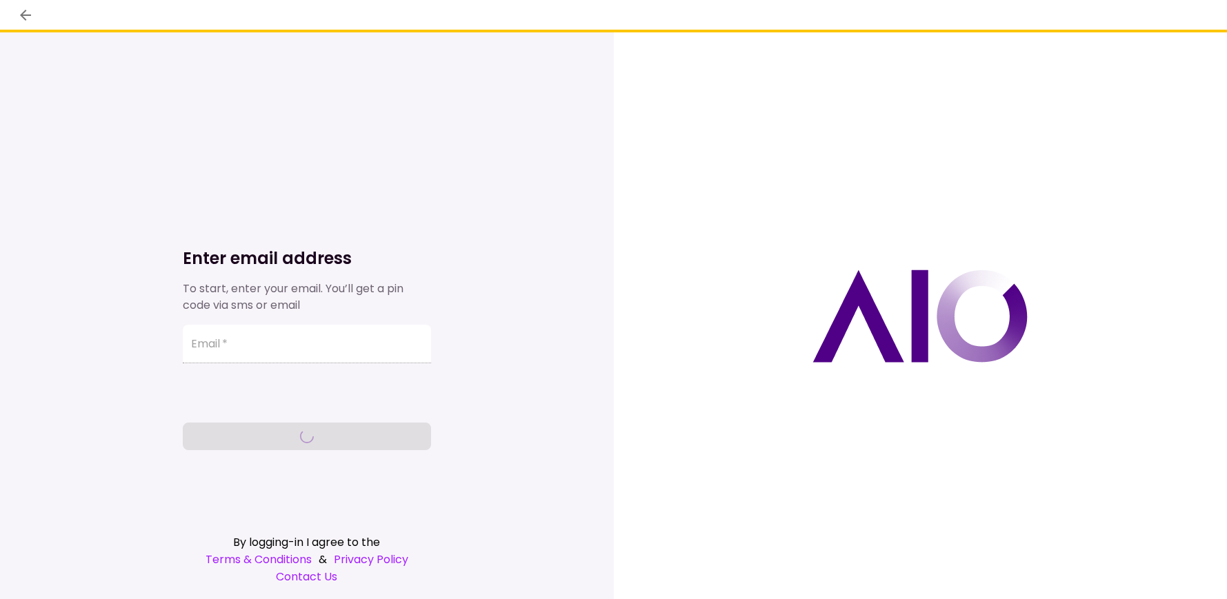 This screenshot has height=599, width=1227. What do you see at coordinates (307, 542) in the screenshot?
I see `div: By logging-in I agree to the` at bounding box center [307, 542].